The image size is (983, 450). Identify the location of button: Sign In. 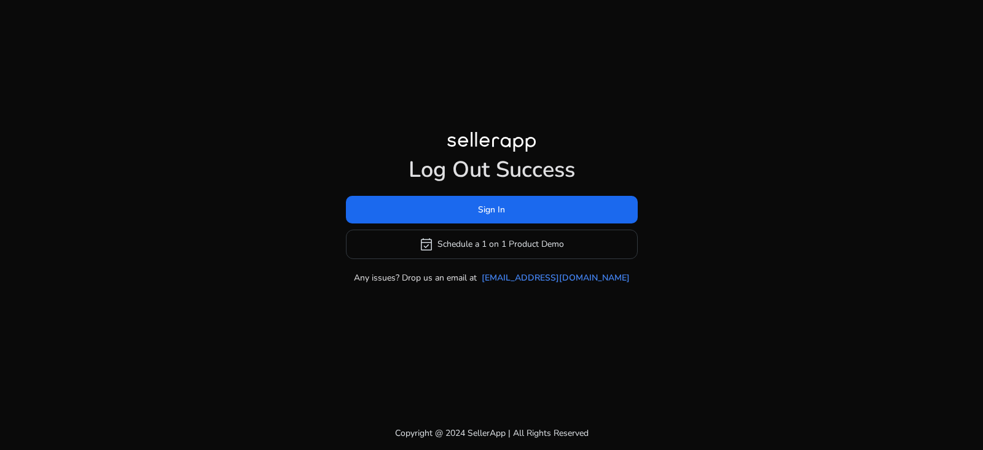
(491, 209).